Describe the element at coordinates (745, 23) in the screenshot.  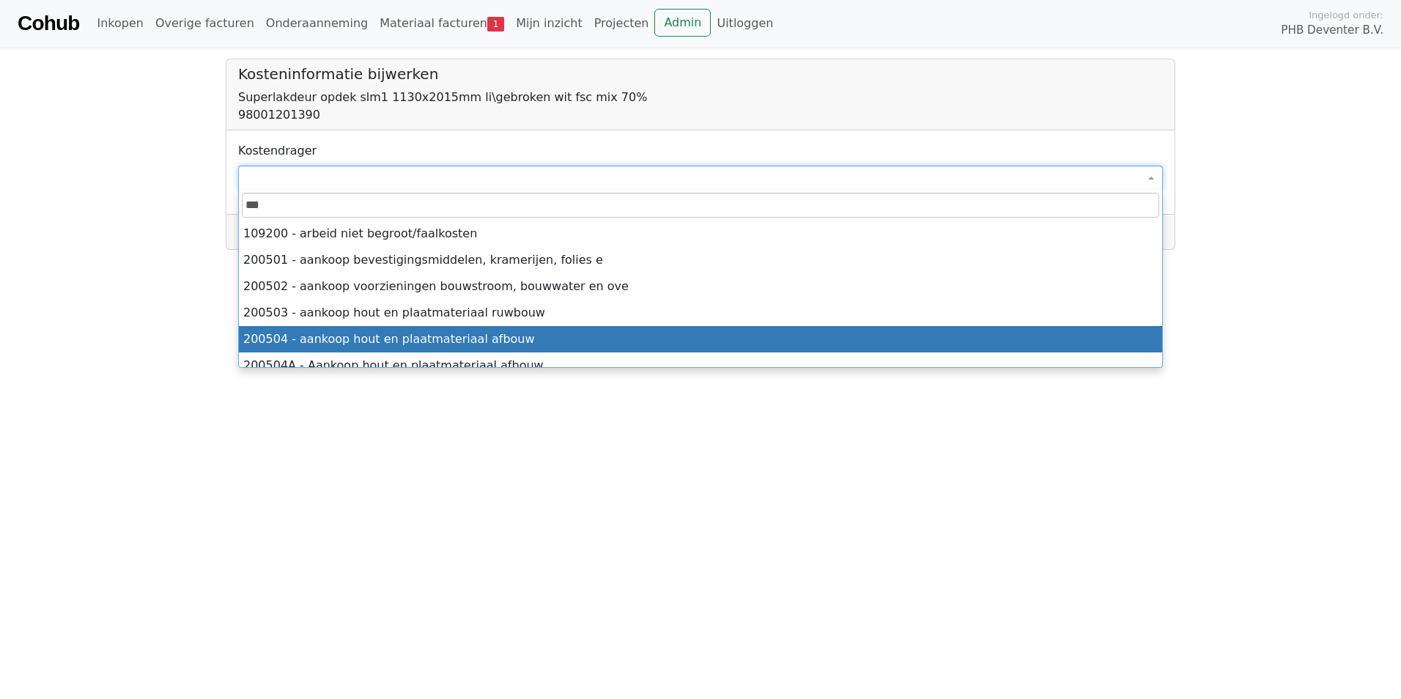
I see `a: Uitloggen` at that location.